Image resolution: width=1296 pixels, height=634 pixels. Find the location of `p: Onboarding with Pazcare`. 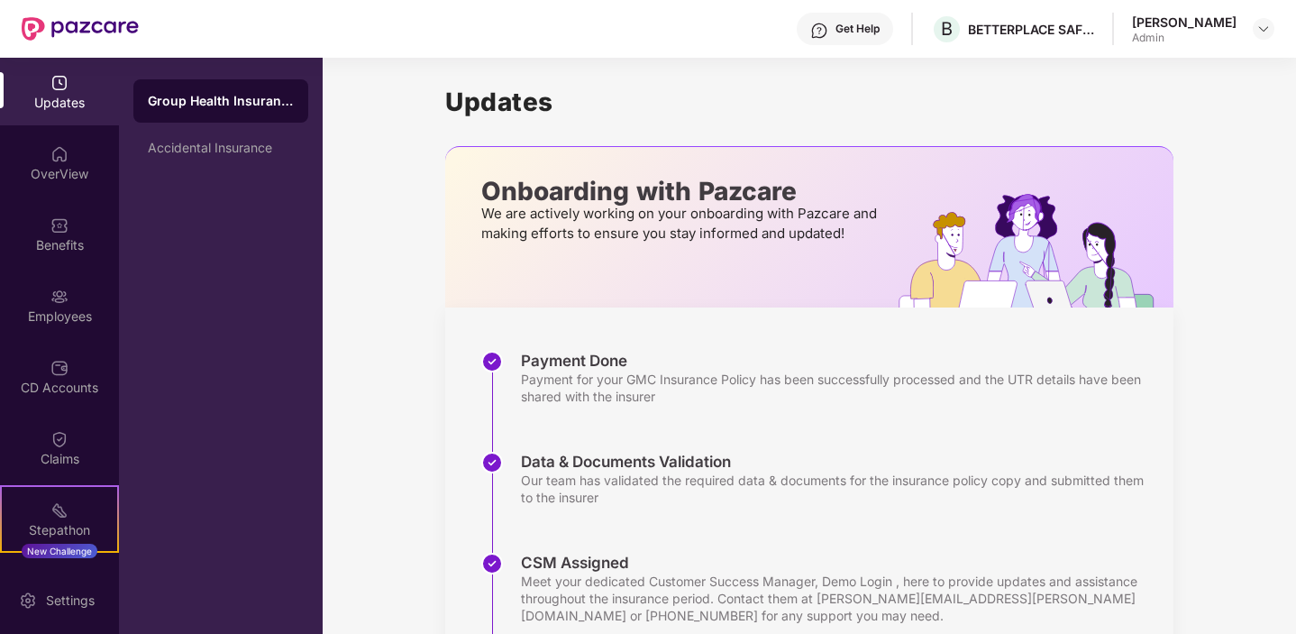

p: Onboarding with Pazcare is located at coordinates (682, 191).